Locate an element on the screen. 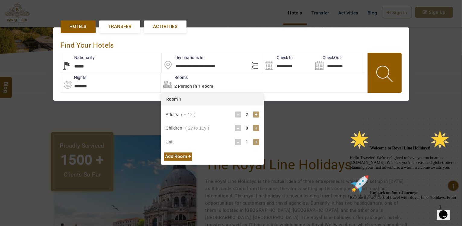  div: 2 is located at coordinates (247, 115).